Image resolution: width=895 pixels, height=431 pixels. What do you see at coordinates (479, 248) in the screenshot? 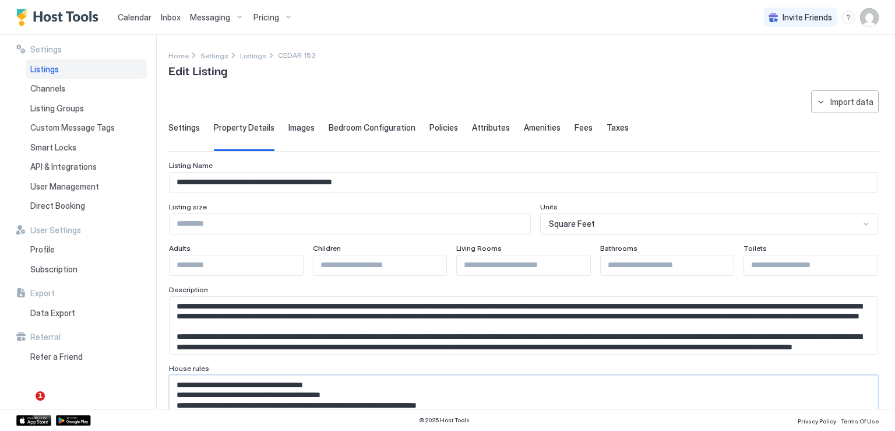
I see `span: Living Rooms` at bounding box center [479, 248].